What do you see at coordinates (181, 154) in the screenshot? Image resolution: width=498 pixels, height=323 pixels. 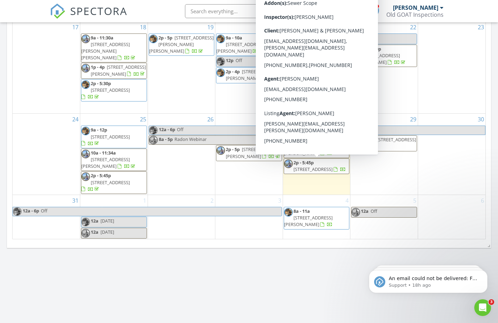 I see `td: Go to August 26, 2025` at bounding box center [181, 154].